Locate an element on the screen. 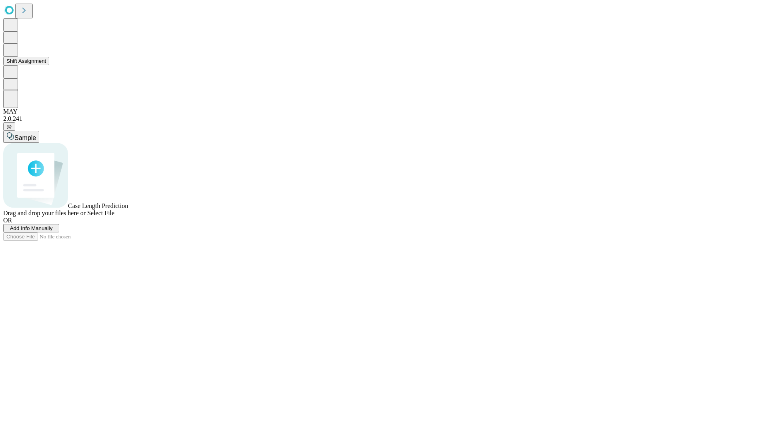 The image size is (768, 432). button: Add Info Manually is located at coordinates (31, 228).